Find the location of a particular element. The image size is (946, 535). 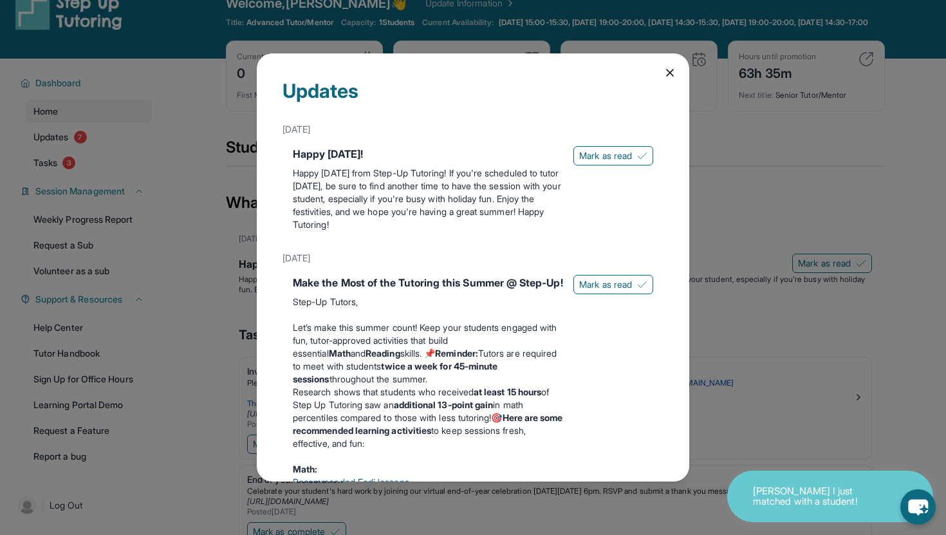

a: Recommended Eedi lessons is located at coordinates (351, 481).